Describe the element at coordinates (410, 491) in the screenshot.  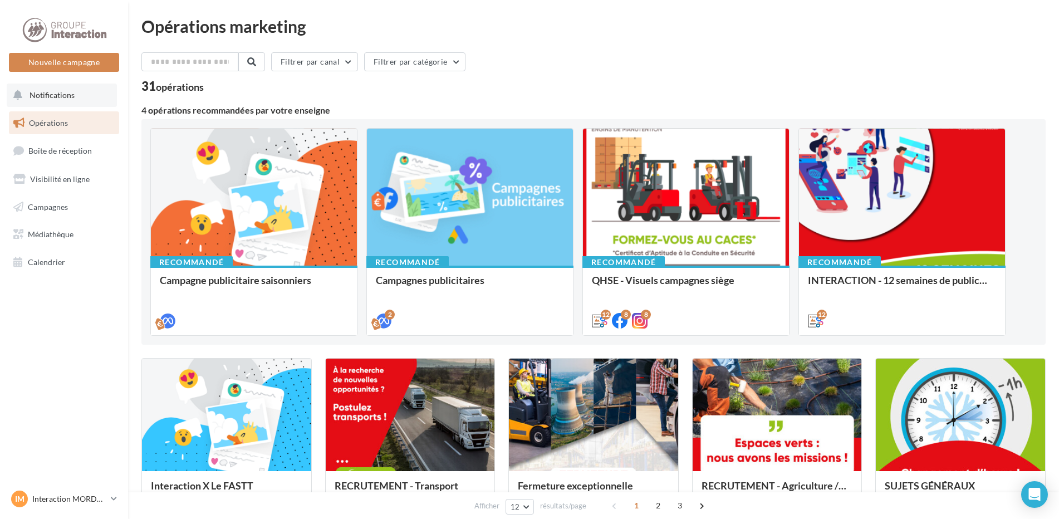
I see `div: RECRUTEMENT - Transport` at that location.